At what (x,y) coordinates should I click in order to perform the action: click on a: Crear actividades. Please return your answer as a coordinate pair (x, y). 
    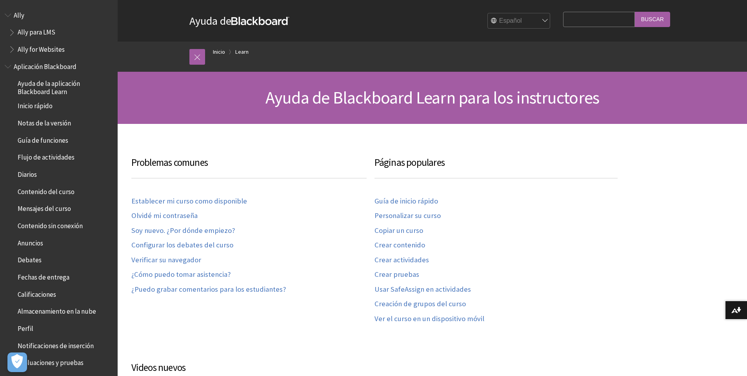
    Looking at the image, I should click on (402, 260).